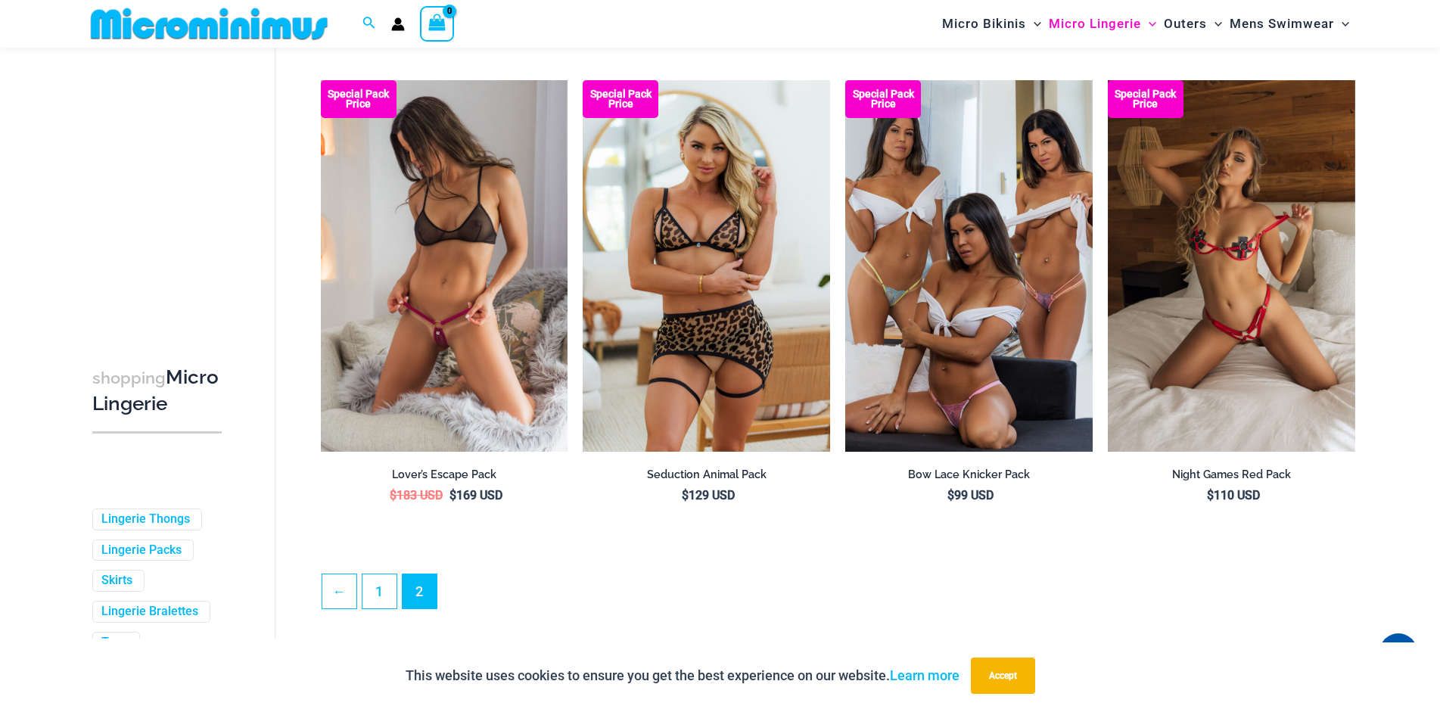 This screenshot has height=709, width=1440. I want to click on a: Night Games Red Pack, so click(1231, 478).